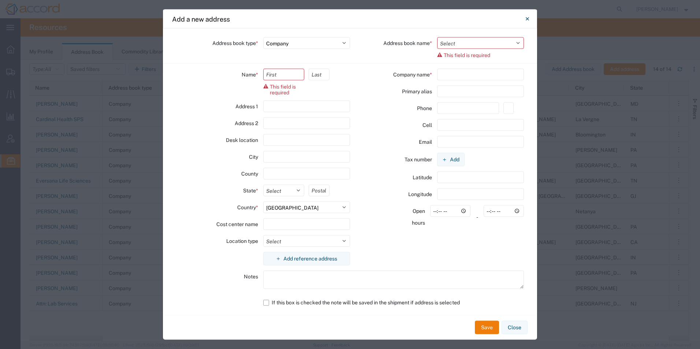 This screenshot has height=349, width=700. Describe the element at coordinates (235, 43) in the screenshot. I see `label: Address book type` at that location.